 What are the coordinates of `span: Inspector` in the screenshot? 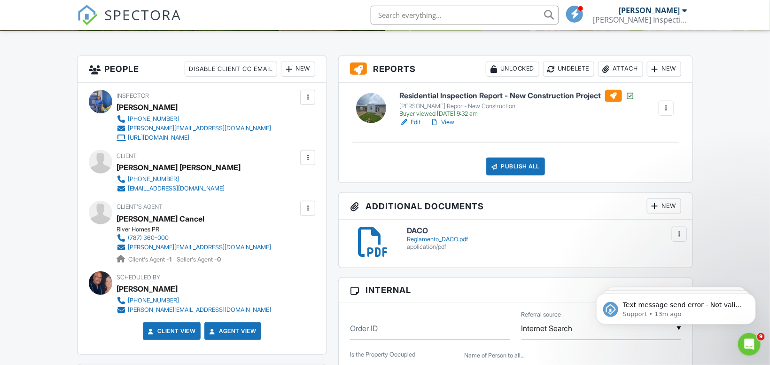 It's located at (133, 95).